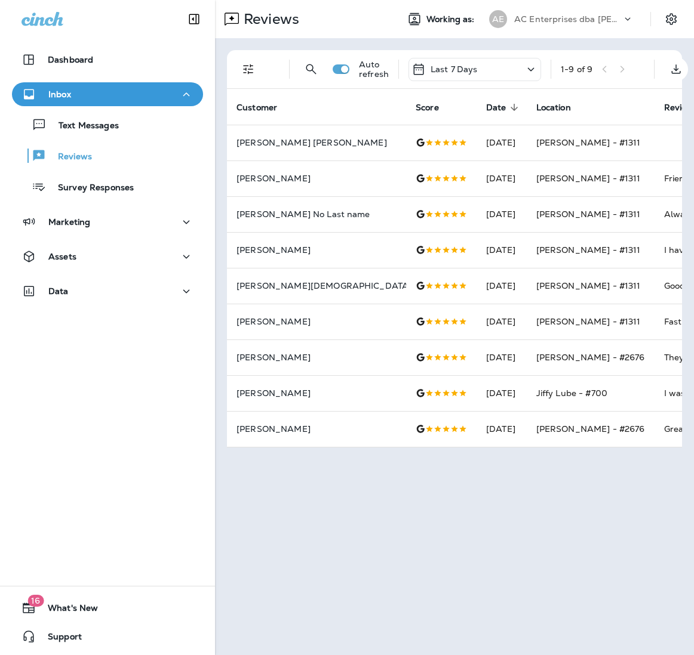 Image resolution: width=694 pixels, height=655 pixels. I want to click on button: Text Messages, so click(107, 125).